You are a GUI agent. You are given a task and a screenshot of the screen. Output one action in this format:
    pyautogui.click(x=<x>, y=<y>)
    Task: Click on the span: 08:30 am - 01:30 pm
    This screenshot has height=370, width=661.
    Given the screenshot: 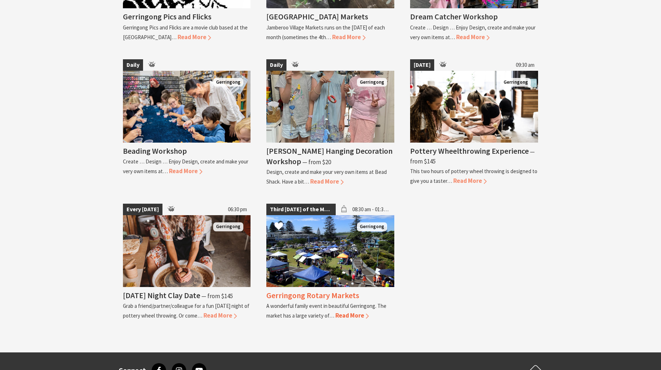 What is the action you would take?
    pyautogui.click(x=372, y=210)
    